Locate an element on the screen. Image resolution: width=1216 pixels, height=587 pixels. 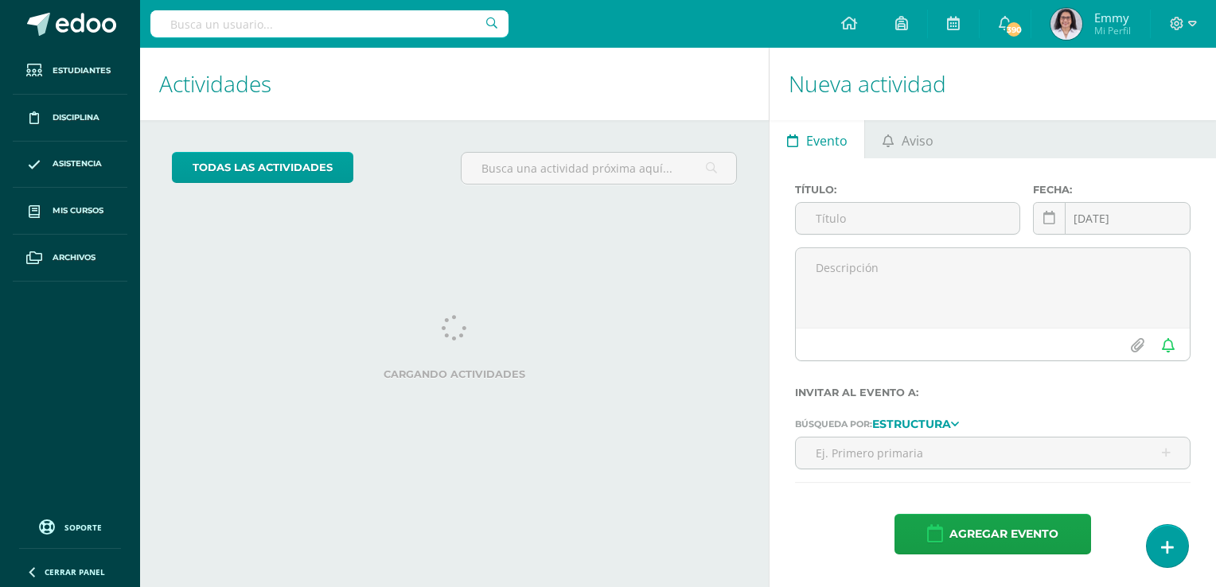
a: Estudiantes is located at coordinates (70, 71).